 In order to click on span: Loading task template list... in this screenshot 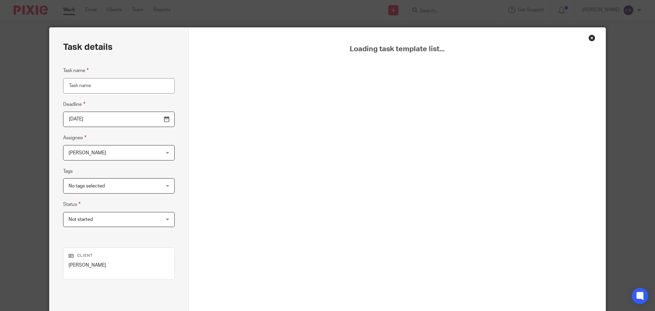, I will do `click(397, 49)`.